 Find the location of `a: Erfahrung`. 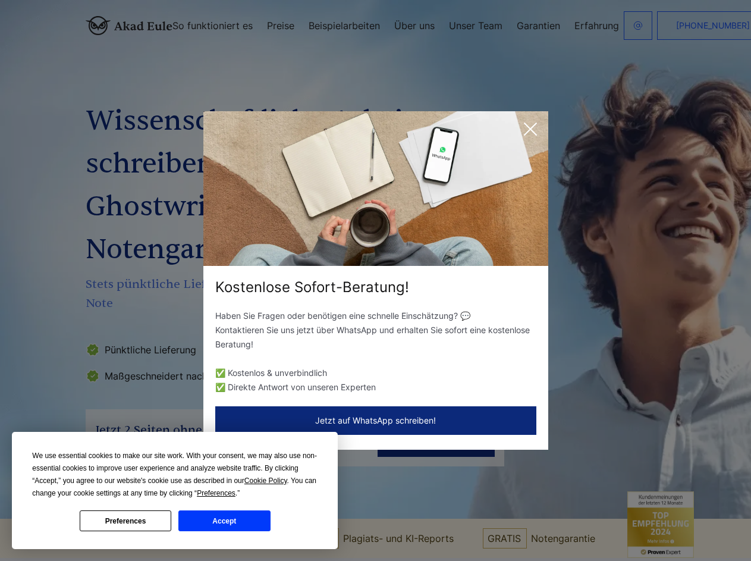

a: Erfahrung is located at coordinates (597, 26).